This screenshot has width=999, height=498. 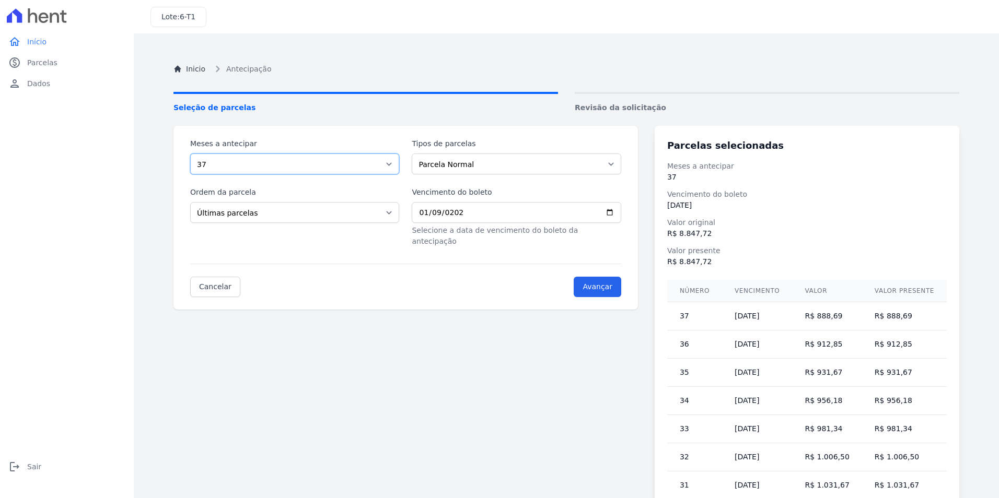 I want to click on h3: Lote:, so click(x=178, y=17).